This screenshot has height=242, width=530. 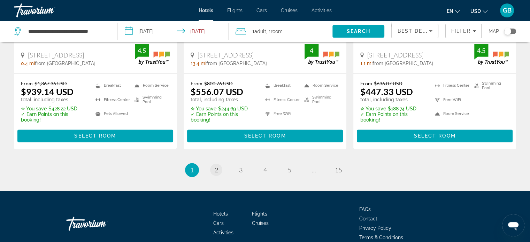 I want to click on span: Best Deals, so click(x=415, y=31).